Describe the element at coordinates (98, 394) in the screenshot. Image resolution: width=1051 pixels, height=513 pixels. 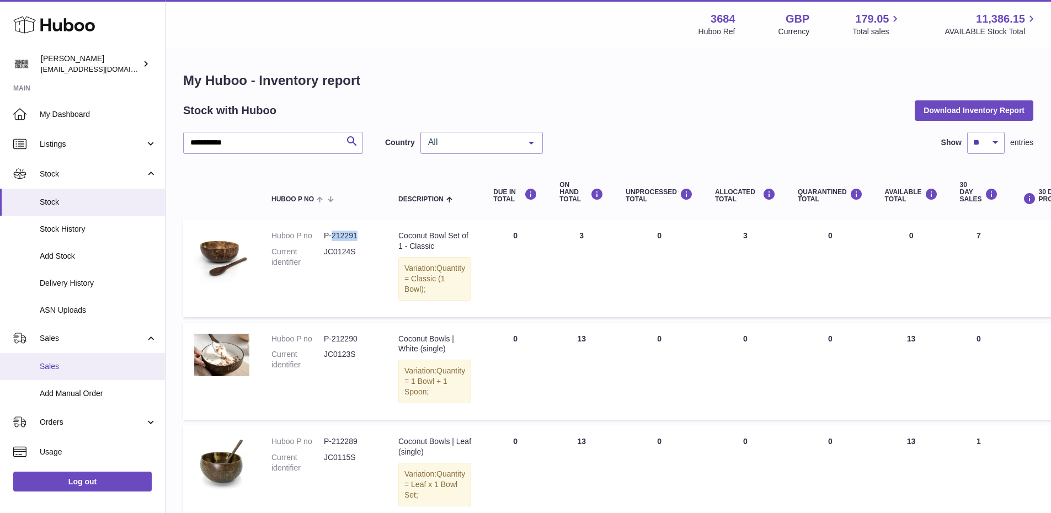
I see `span: Add Manual Order` at that location.